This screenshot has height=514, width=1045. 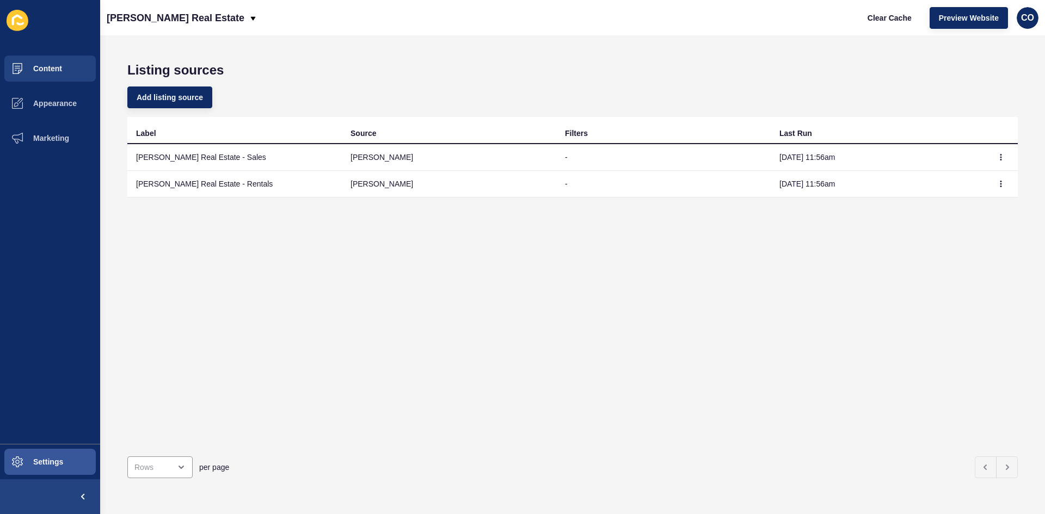 I want to click on div: Source, so click(x=363, y=133).